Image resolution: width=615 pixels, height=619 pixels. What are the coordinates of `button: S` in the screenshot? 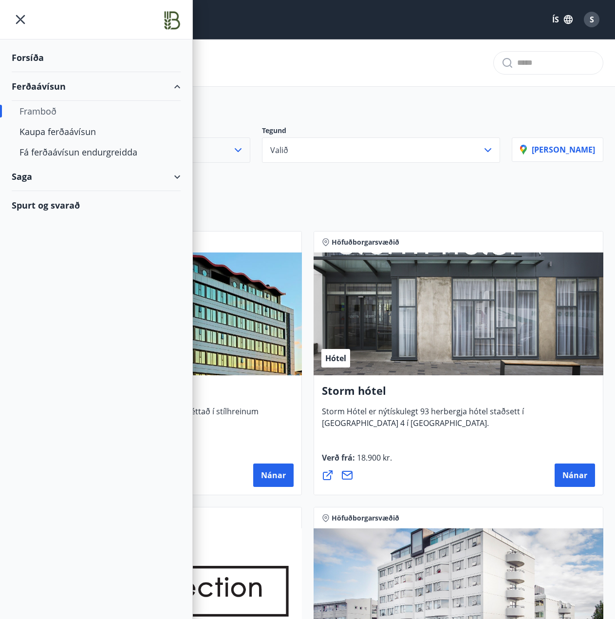 It's located at (592, 19).